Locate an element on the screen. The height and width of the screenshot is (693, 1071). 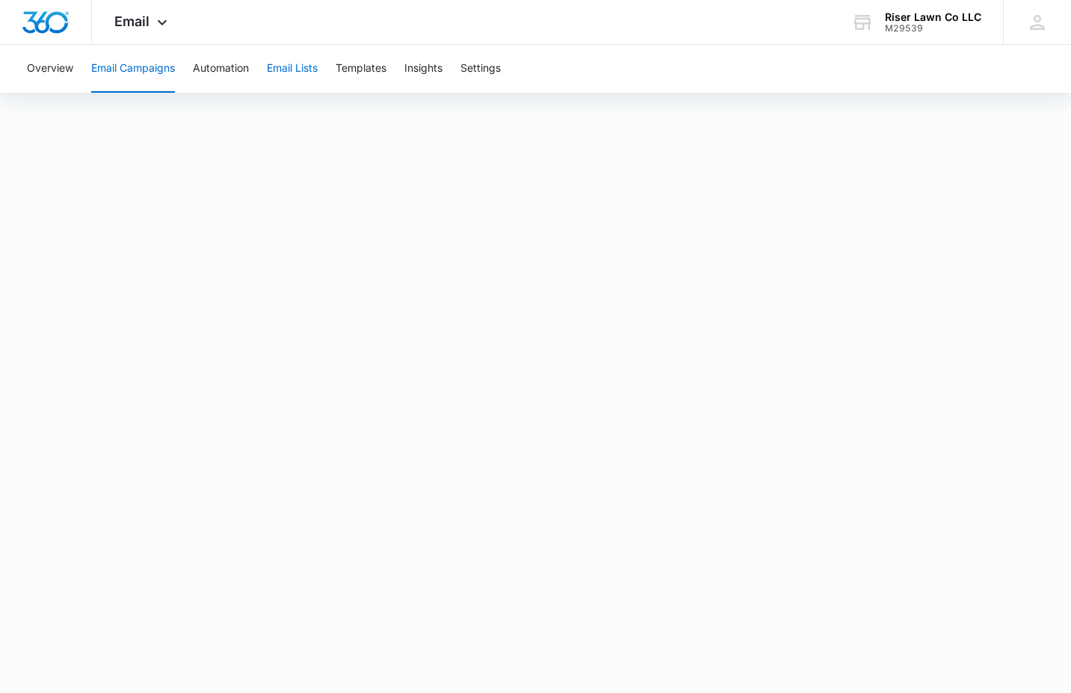
button: Templates is located at coordinates (361, 69).